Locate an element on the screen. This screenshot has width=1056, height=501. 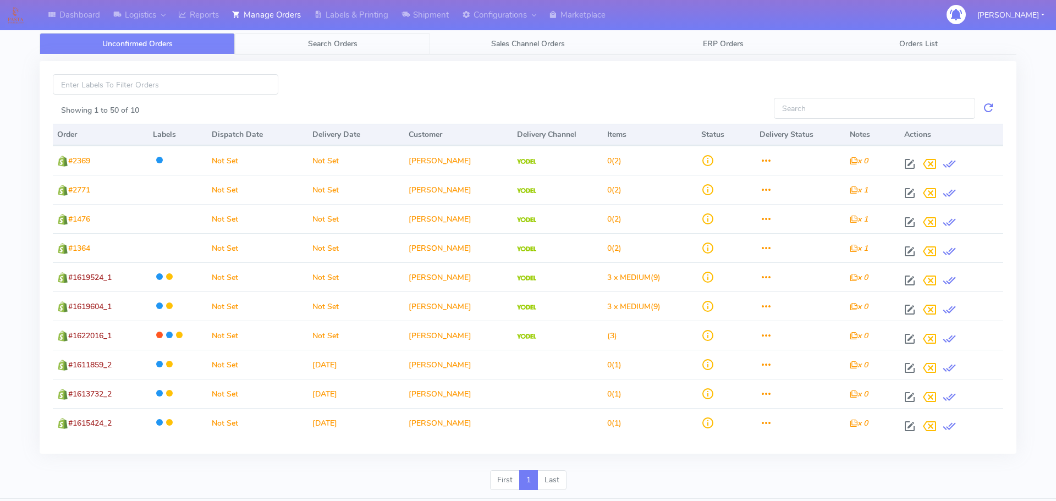
span: #1615424_2 is located at coordinates (90, 423).